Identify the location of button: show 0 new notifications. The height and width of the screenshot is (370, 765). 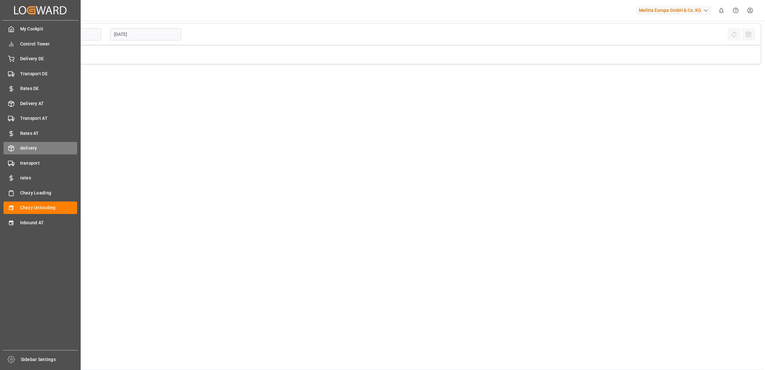
(721, 10).